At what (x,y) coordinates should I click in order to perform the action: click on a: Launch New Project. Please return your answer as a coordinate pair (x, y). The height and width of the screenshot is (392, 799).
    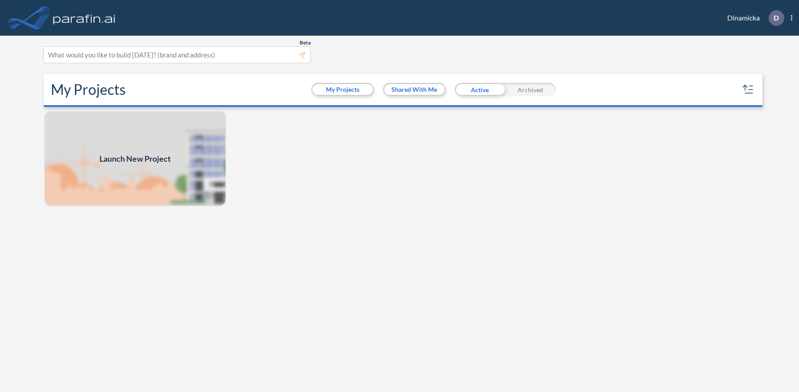
    Looking at the image, I should click on (135, 159).